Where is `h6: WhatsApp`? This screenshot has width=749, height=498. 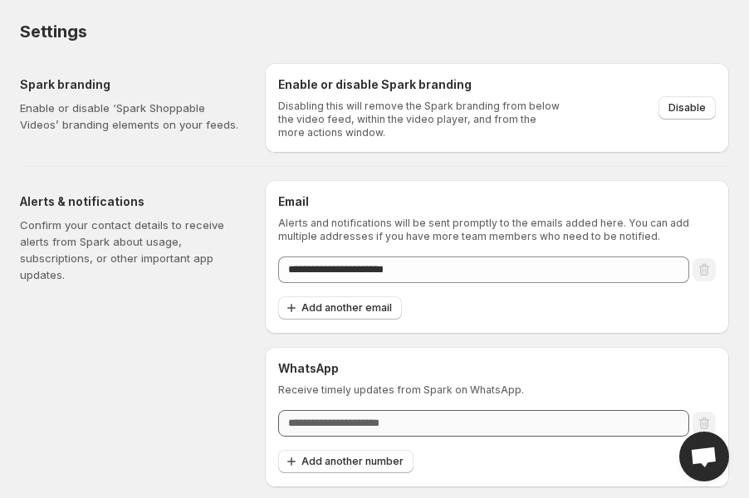
h6: WhatsApp is located at coordinates (496, 368).